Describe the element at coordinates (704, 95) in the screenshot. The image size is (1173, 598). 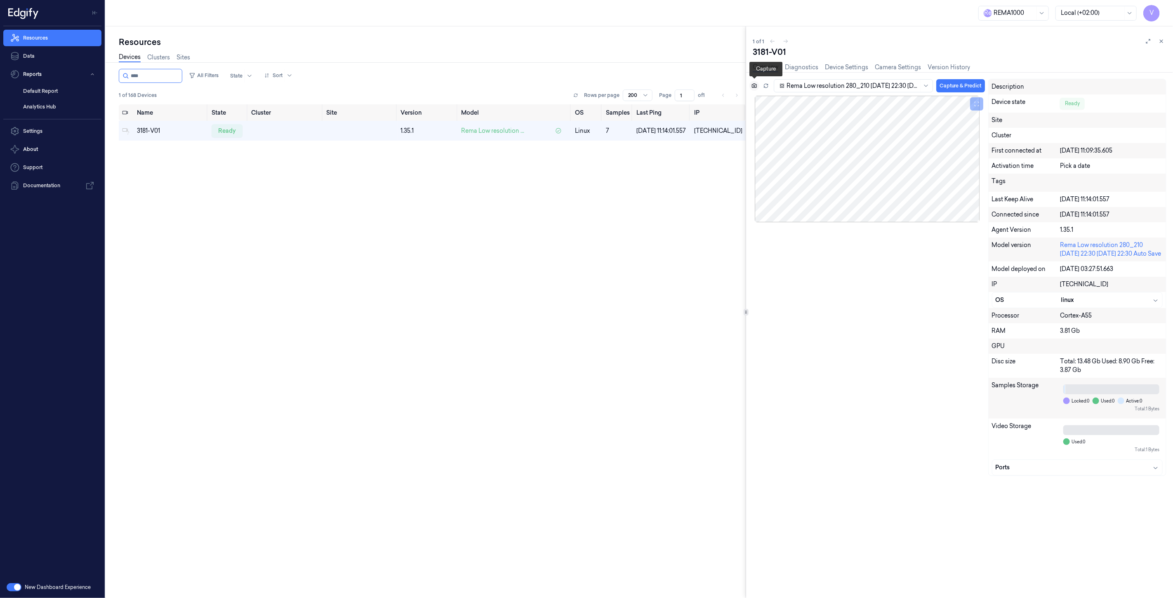
I see `span: of 1` at that location.